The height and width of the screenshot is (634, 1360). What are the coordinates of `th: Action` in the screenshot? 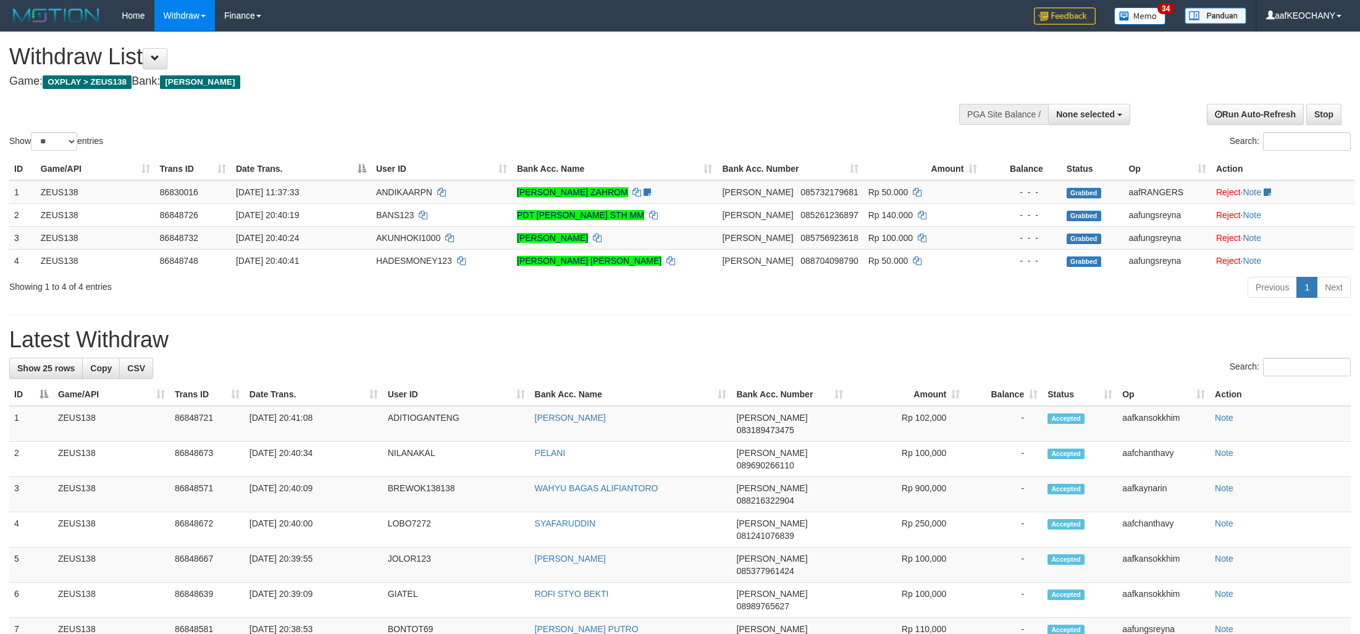 It's located at (1283, 169).